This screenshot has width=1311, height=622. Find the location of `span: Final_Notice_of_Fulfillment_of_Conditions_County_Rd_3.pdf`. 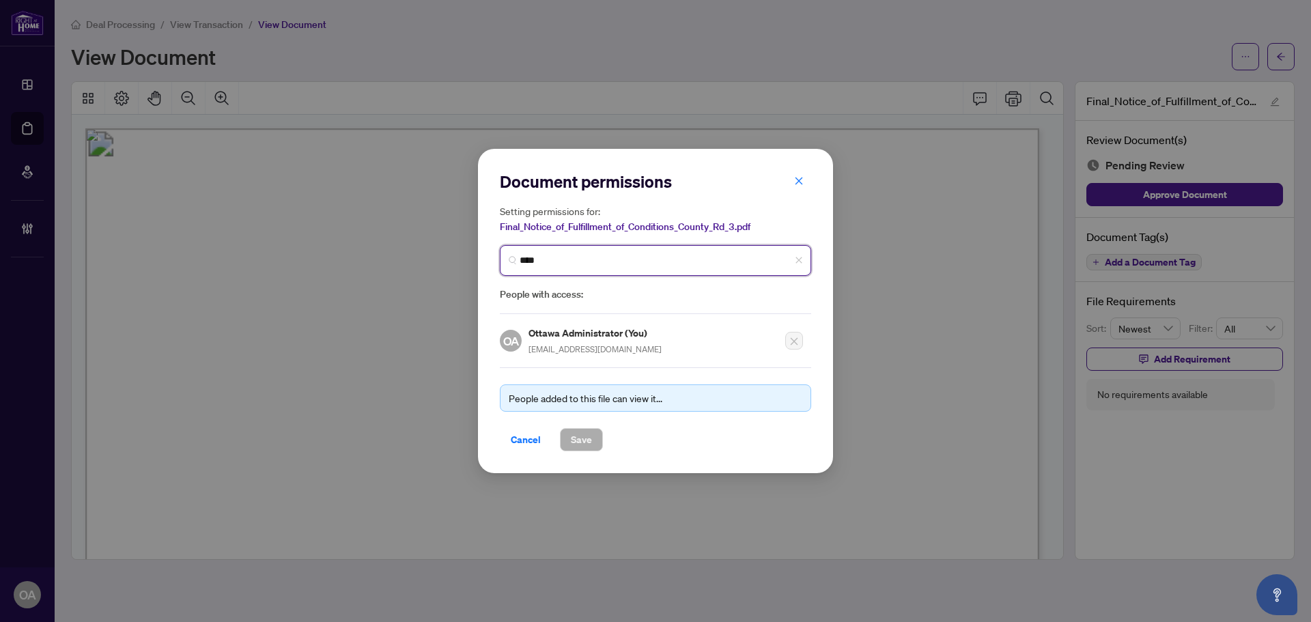

span: Final_Notice_of_Fulfillment_of_Conditions_County_Rd_3.pdf is located at coordinates (625, 227).